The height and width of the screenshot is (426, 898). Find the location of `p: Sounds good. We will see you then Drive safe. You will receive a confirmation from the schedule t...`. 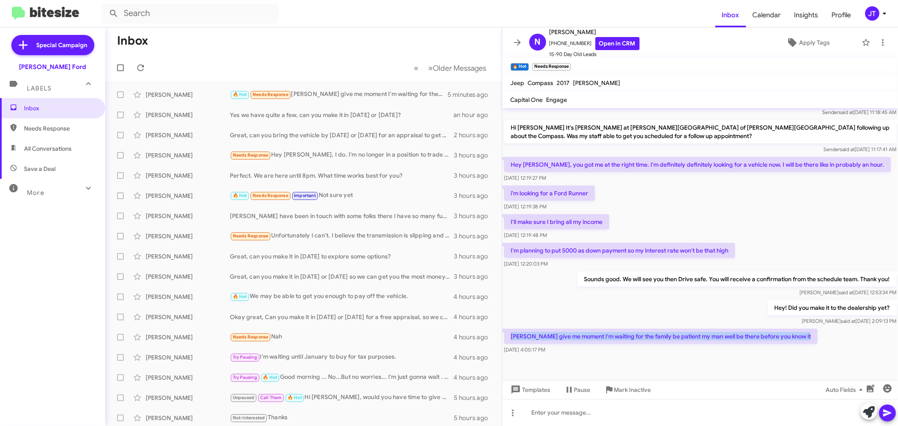

p: Sounds good. We will see you then Drive safe. You will receive a confirmation from the schedule t... is located at coordinates (737, 279).